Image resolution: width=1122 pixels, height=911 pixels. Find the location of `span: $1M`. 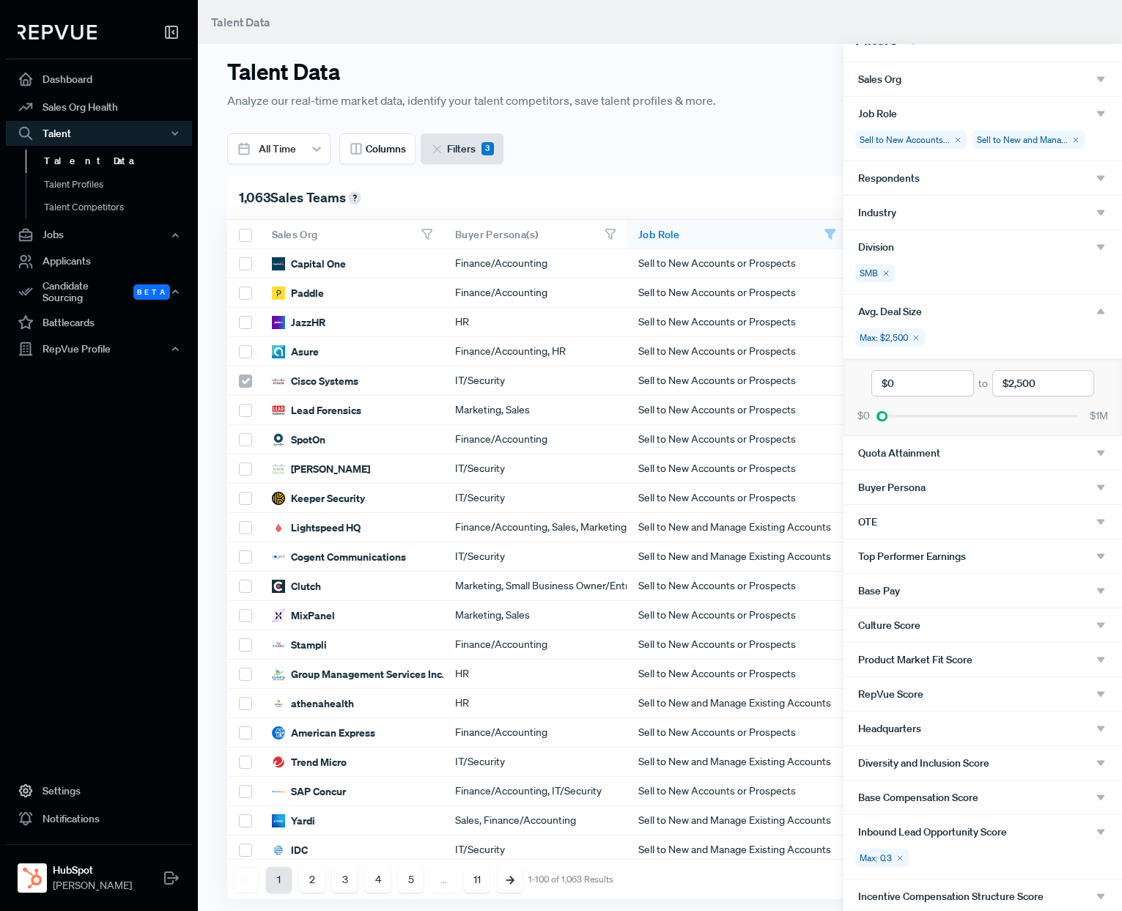

span: $1M is located at coordinates (1098, 415).